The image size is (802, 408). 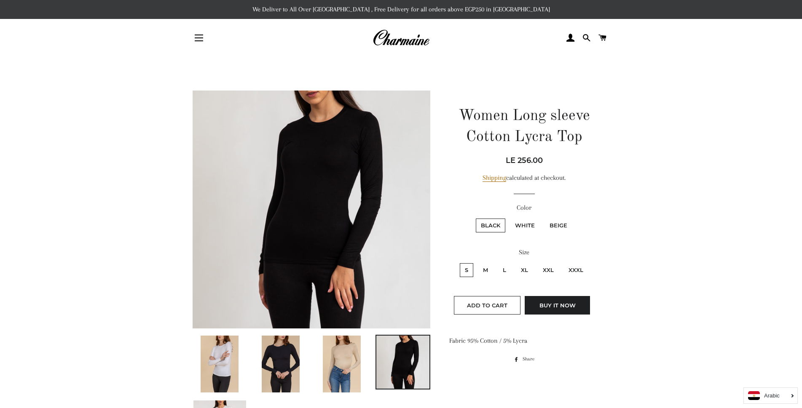 I want to click on h1: Women Long sleeve Cotton Lycra Top, so click(x=524, y=127).